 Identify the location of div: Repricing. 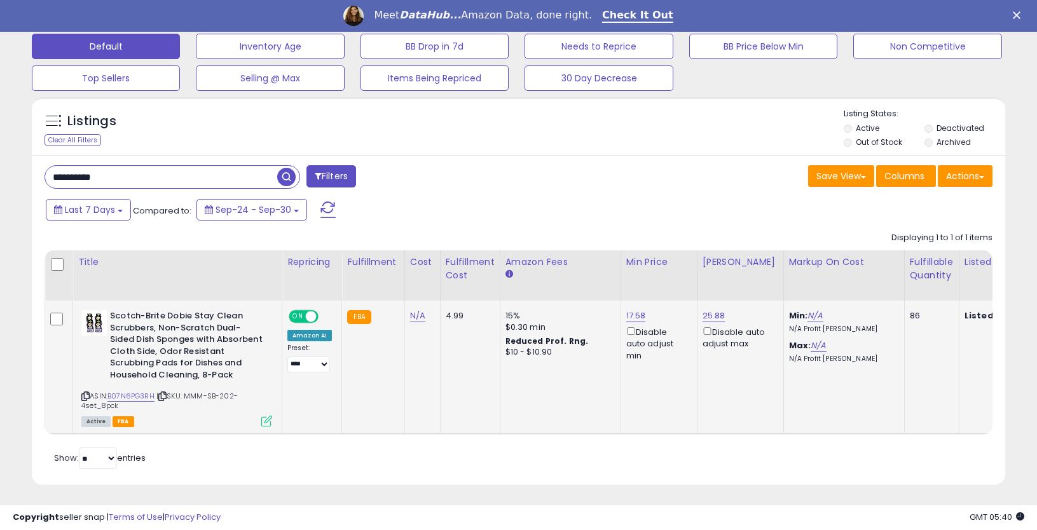
(312, 262).